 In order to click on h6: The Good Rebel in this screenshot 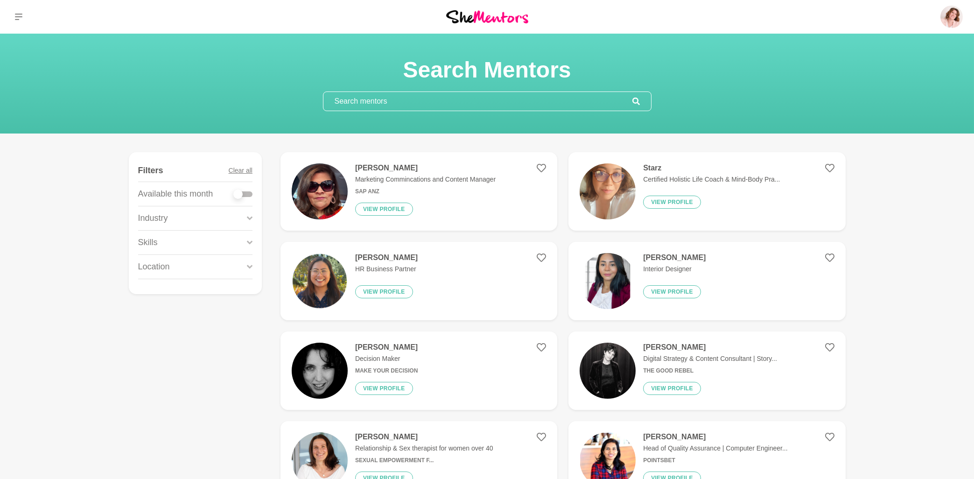, I will do `click(710, 370)`.